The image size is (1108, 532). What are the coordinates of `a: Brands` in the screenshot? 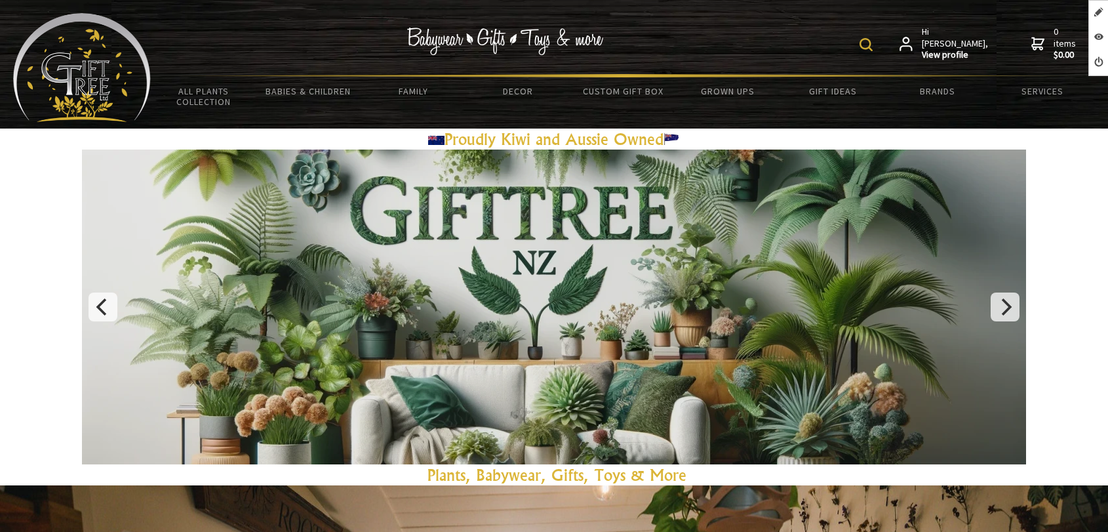 It's located at (938, 91).